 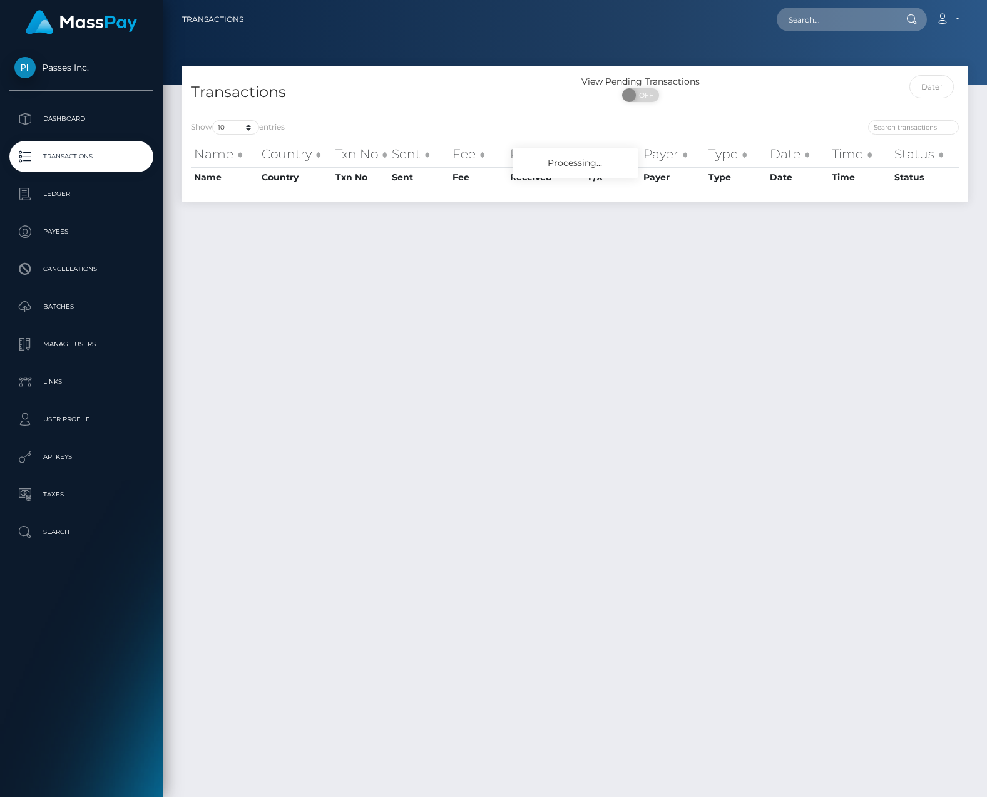 What do you see at coordinates (81, 494) in the screenshot?
I see `a: Taxes` at bounding box center [81, 494].